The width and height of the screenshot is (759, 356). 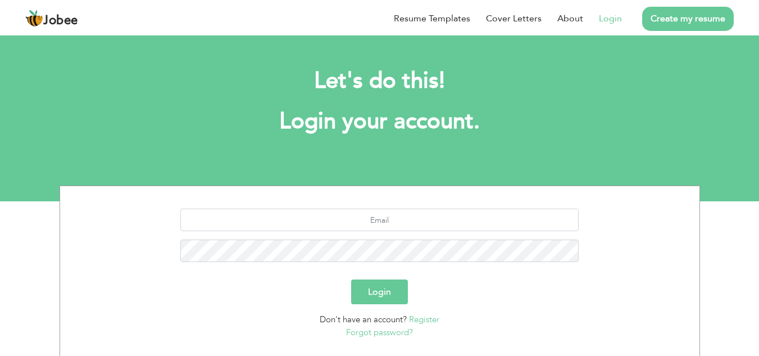 I want to click on span: Don't have an account?, so click(x=363, y=319).